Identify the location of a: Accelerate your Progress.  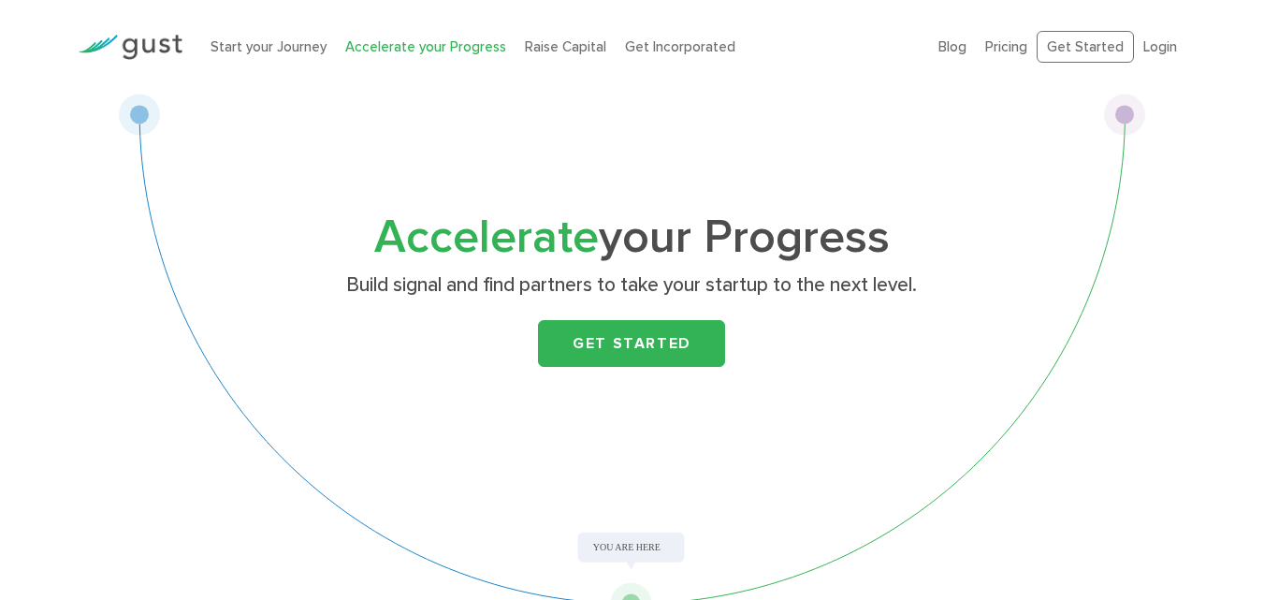
(426, 47).